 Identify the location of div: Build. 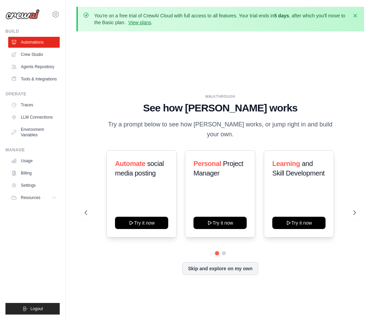
(32, 31).